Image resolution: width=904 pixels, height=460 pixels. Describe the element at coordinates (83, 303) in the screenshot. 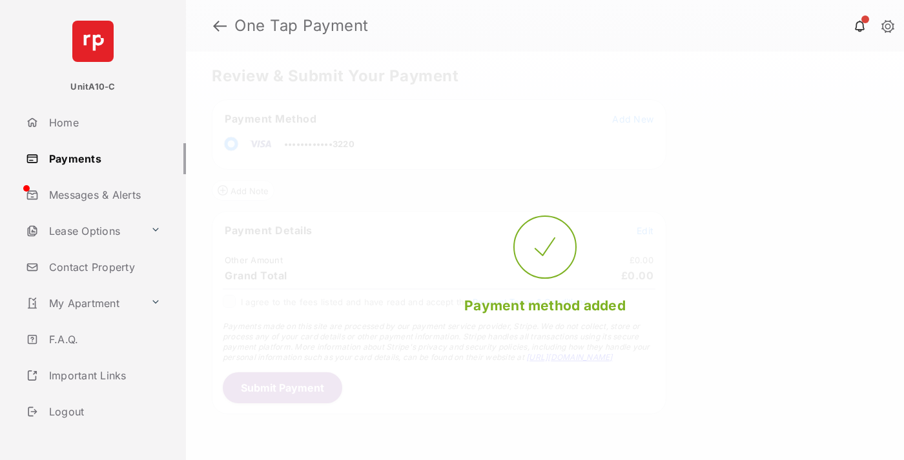

I see `a: My Apartment` at that location.